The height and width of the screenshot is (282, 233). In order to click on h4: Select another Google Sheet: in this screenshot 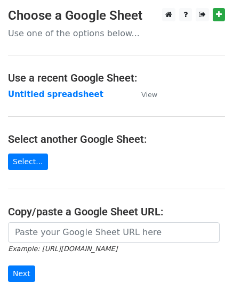, I will do `click(116, 139)`.